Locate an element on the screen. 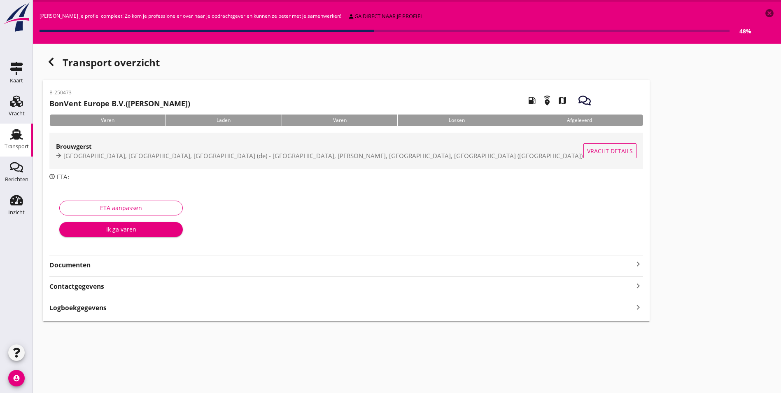 The height and width of the screenshot is (393, 781). p: B-250473 is located at coordinates (120, 93).